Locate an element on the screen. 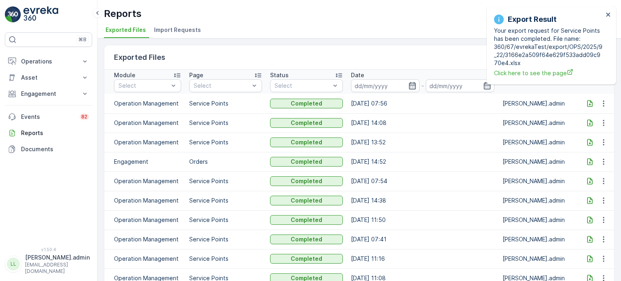  span: Import Requests is located at coordinates (177, 30).